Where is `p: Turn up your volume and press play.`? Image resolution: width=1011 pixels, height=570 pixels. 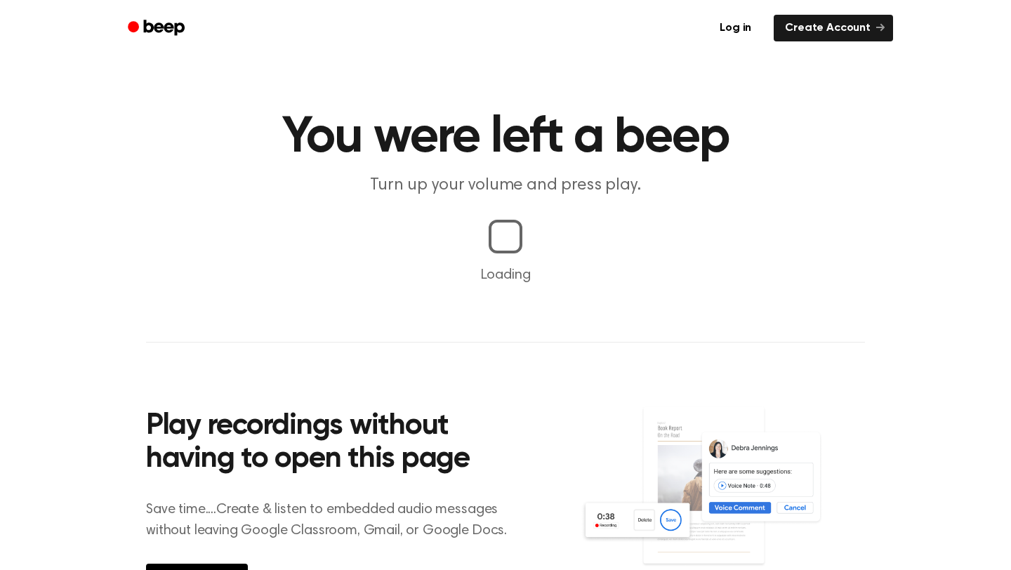 p: Turn up your volume and press play. is located at coordinates (505, 185).